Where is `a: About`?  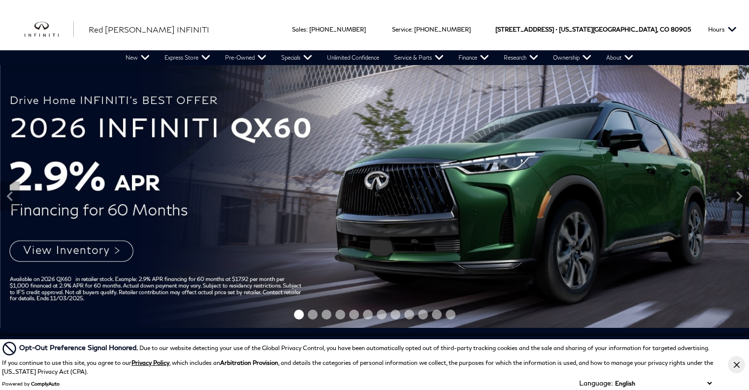 a: About is located at coordinates (619, 58).